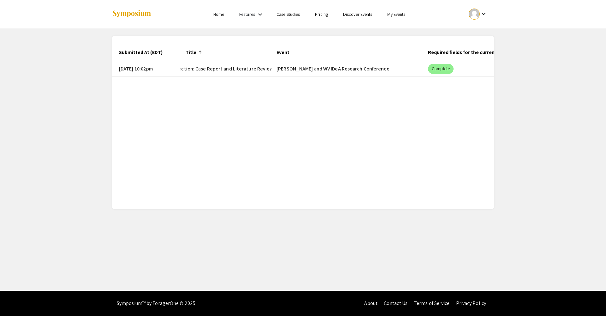 The image size is (606, 316). Describe the element at coordinates (260, 15) in the screenshot. I see `mat-icon: Expand Features list` at that location.